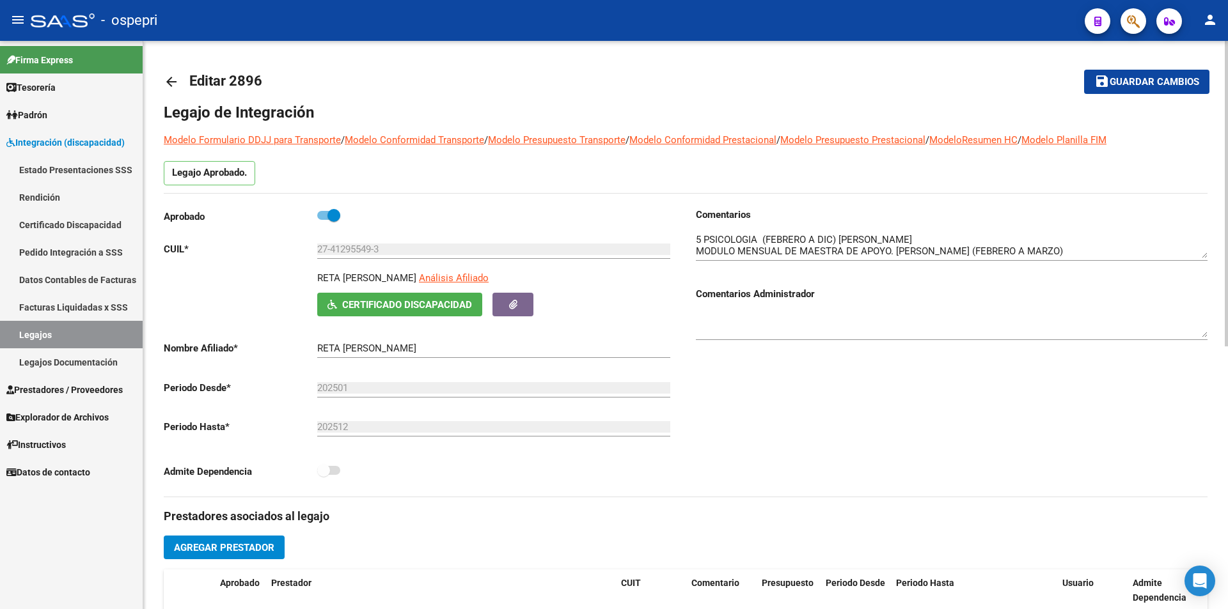 The height and width of the screenshot is (609, 1228). What do you see at coordinates (1146, 81) in the screenshot?
I see `button: Guardar cambios` at bounding box center [1146, 81].